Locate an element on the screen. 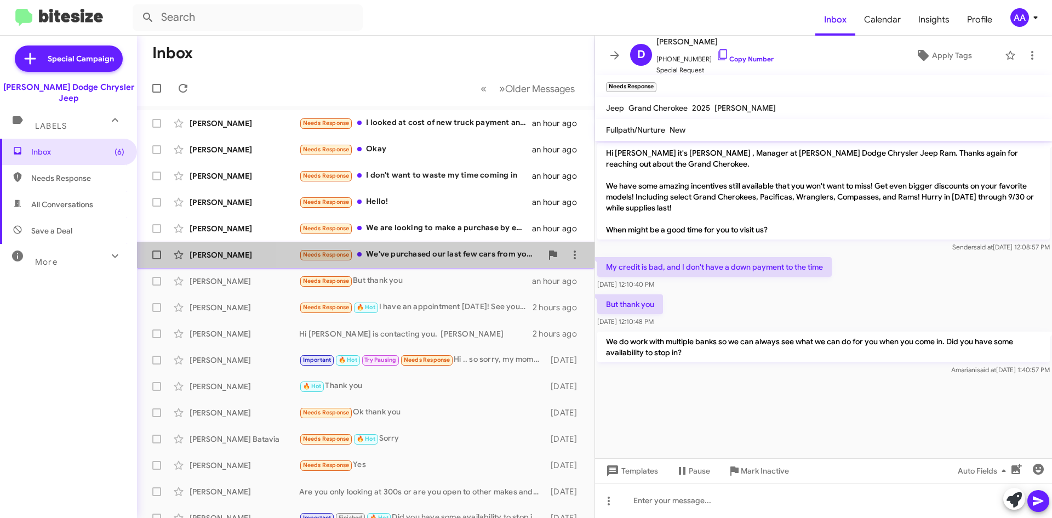 The height and width of the screenshot is (518, 1052). span: 2025 is located at coordinates (701, 108).